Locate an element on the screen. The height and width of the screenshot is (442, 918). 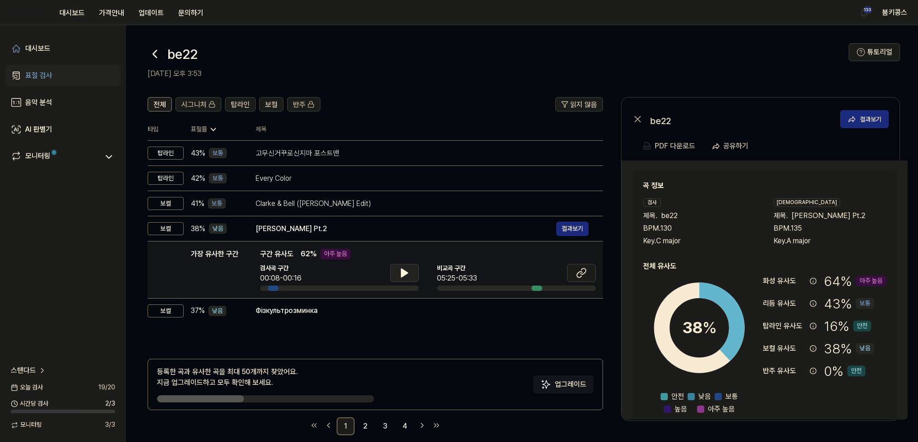
span: 42 % is located at coordinates (198, 179).